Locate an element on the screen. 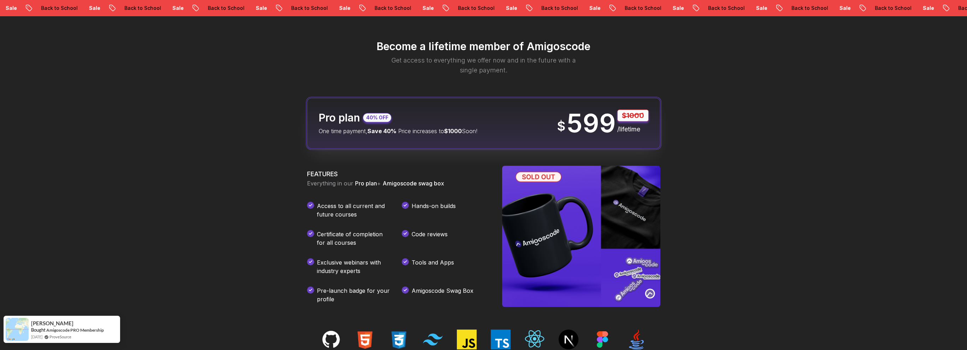  span: Pro plan is located at coordinates (366, 183).